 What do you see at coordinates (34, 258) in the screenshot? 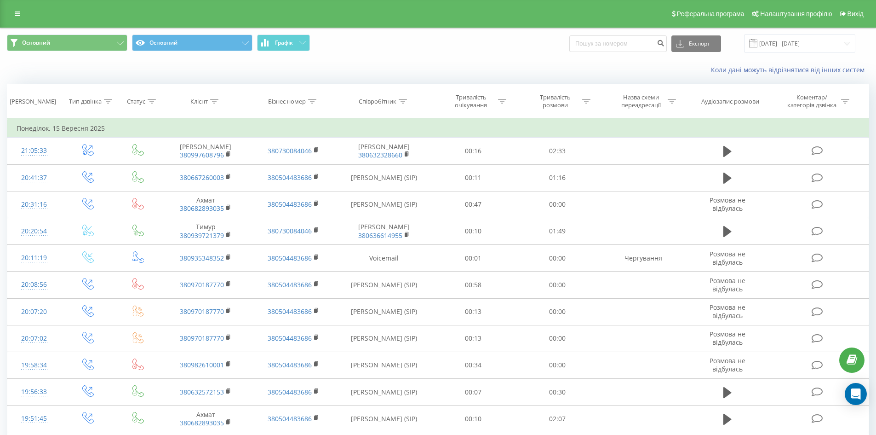
I see `div: 20:11:19` at bounding box center [34, 258].